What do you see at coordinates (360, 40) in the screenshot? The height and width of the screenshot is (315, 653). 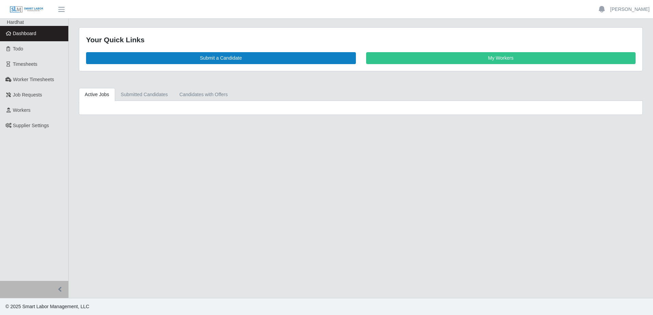 I see `div: Your Quick Links` at bounding box center [360, 40].